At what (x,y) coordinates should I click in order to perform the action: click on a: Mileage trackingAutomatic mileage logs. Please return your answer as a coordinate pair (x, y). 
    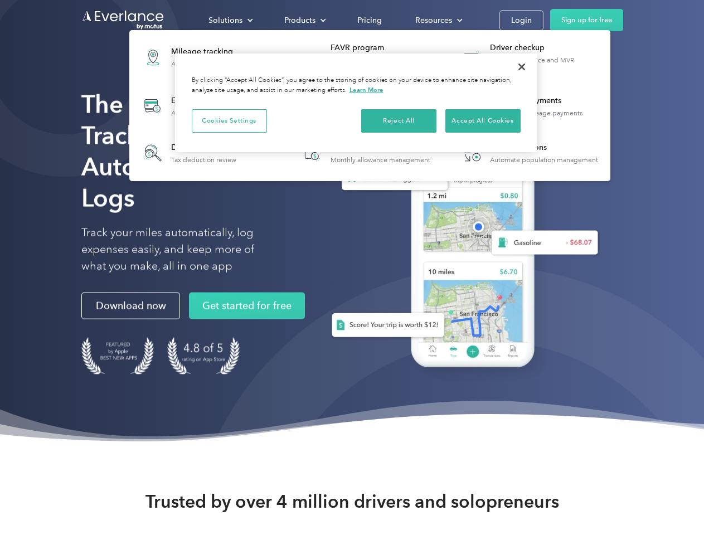
    Looking at the image, I should click on (192, 57).